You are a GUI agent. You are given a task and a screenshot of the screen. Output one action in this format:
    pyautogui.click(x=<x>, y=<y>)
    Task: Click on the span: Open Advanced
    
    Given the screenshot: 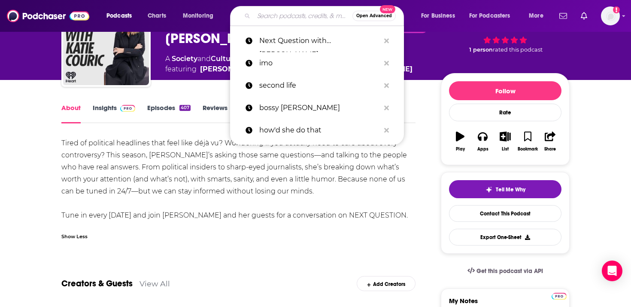 What is the action you would take?
    pyautogui.click(x=374, y=16)
    